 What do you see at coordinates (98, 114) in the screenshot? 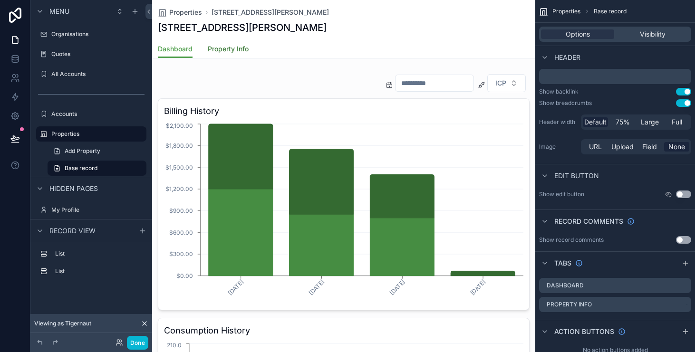
I see `label: Accounts` at bounding box center [98, 114].